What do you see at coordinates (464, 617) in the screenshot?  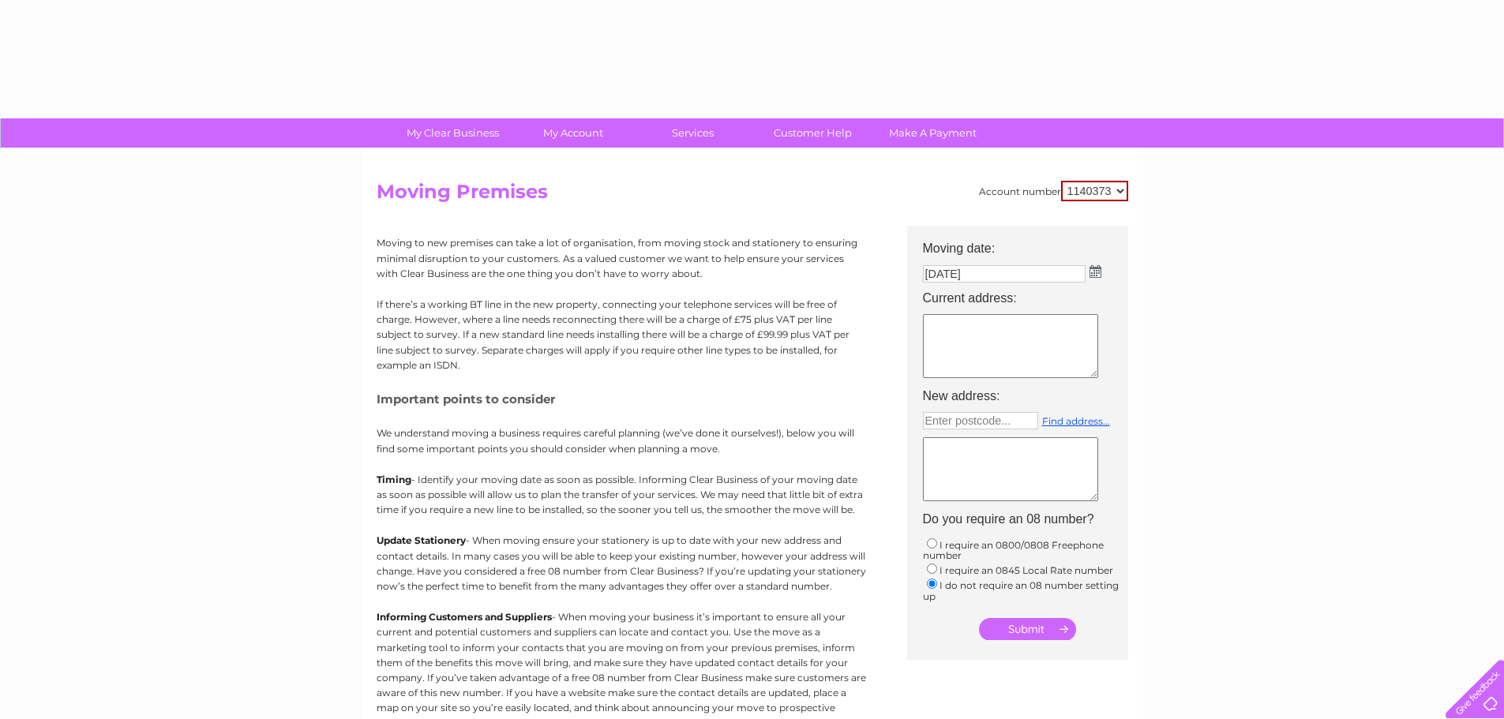 I see `b: Informing Customers and Suppliers` at bounding box center [464, 617].